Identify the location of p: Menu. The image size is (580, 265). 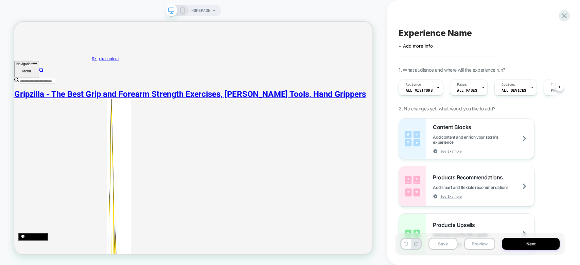
(16, 66).